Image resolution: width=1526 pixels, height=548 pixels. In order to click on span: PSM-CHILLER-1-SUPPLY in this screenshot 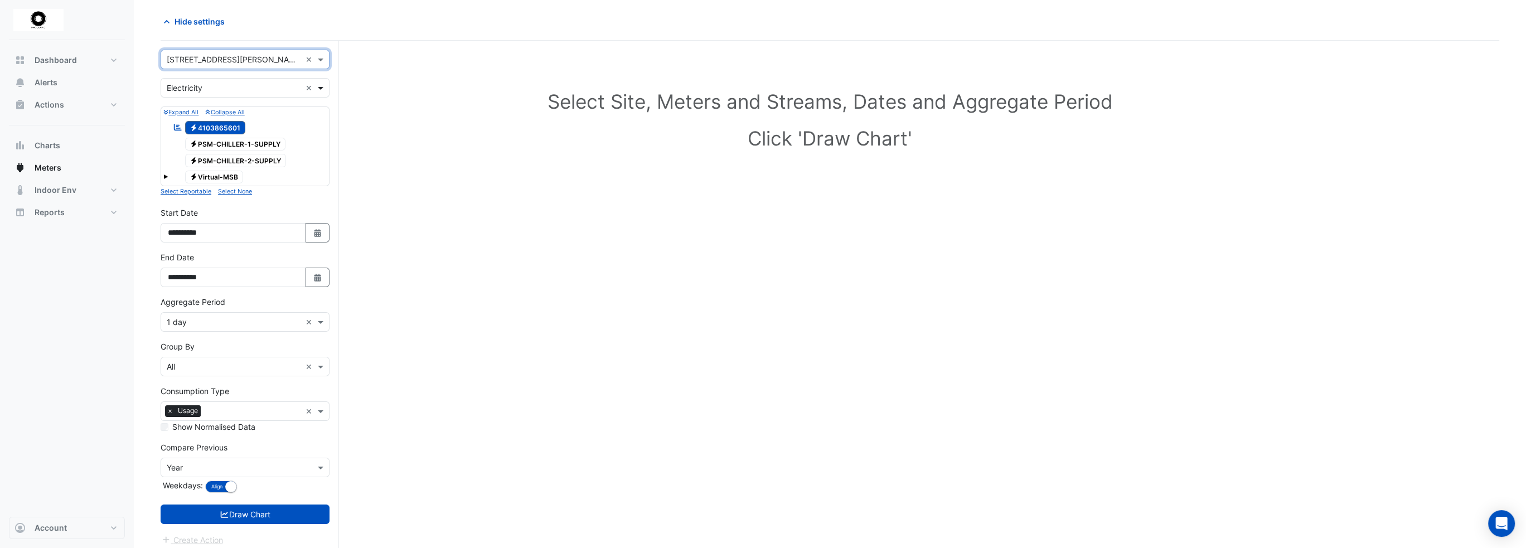, I will do `click(235, 144)`.